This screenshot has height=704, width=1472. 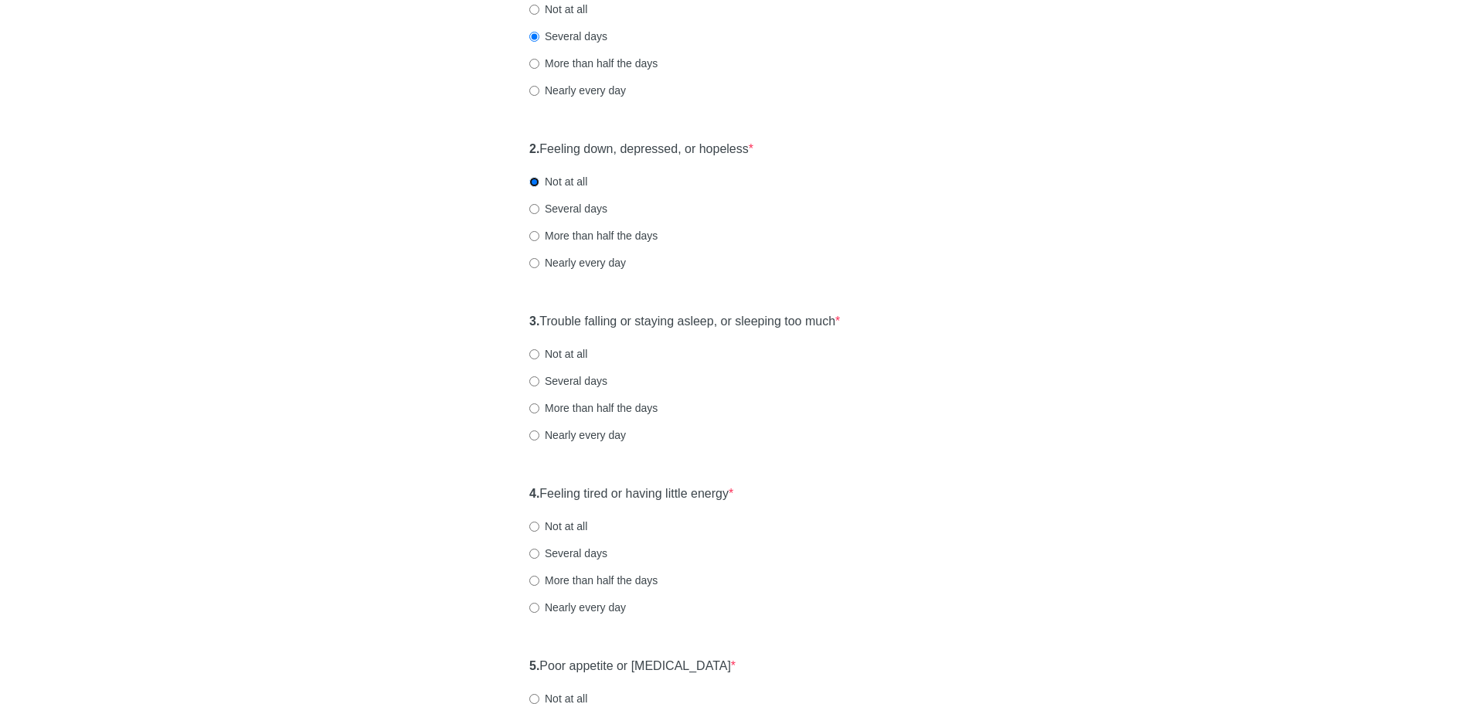 What do you see at coordinates (534, 148) in the screenshot?
I see `strong: 2.` at bounding box center [534, 148].